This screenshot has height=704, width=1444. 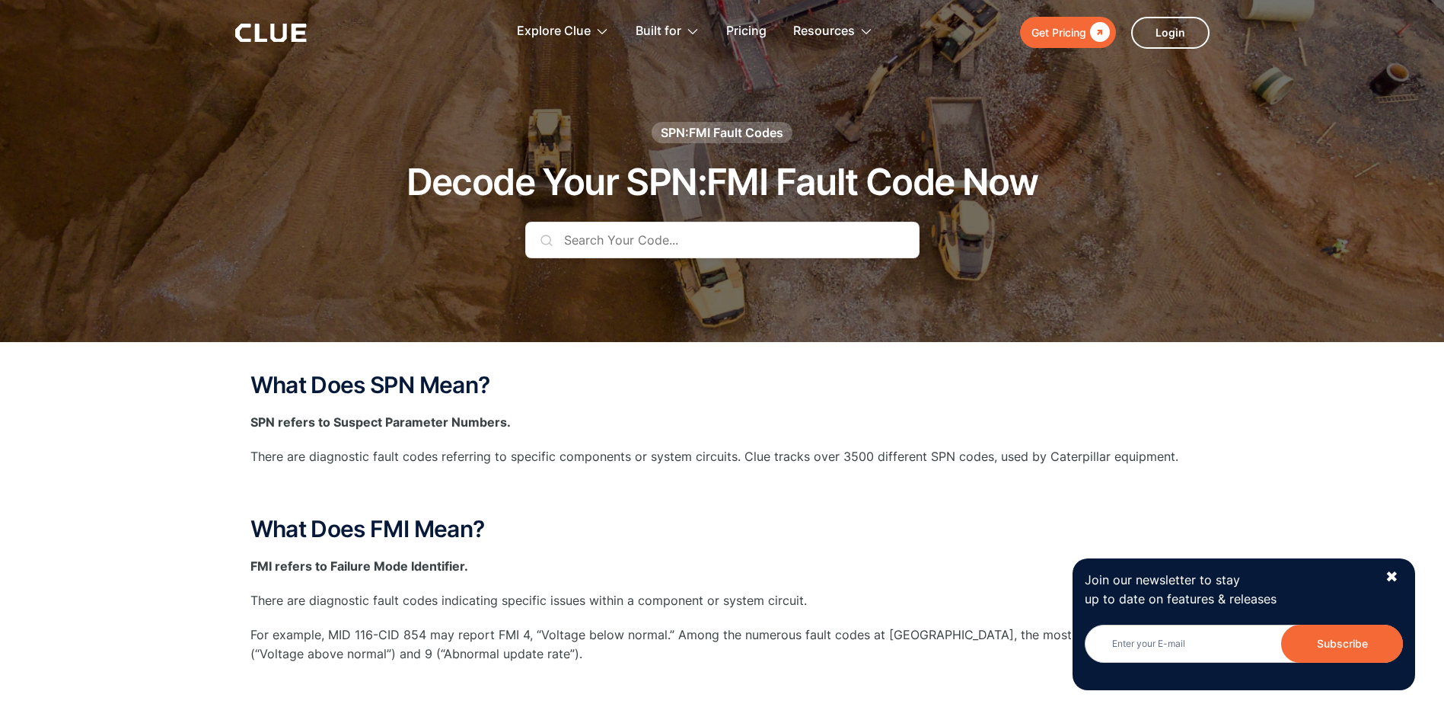 What do you see at coordinates (1170, 33) in the screenshot?
I see `a: Login` at bounding box center [1170, 33].